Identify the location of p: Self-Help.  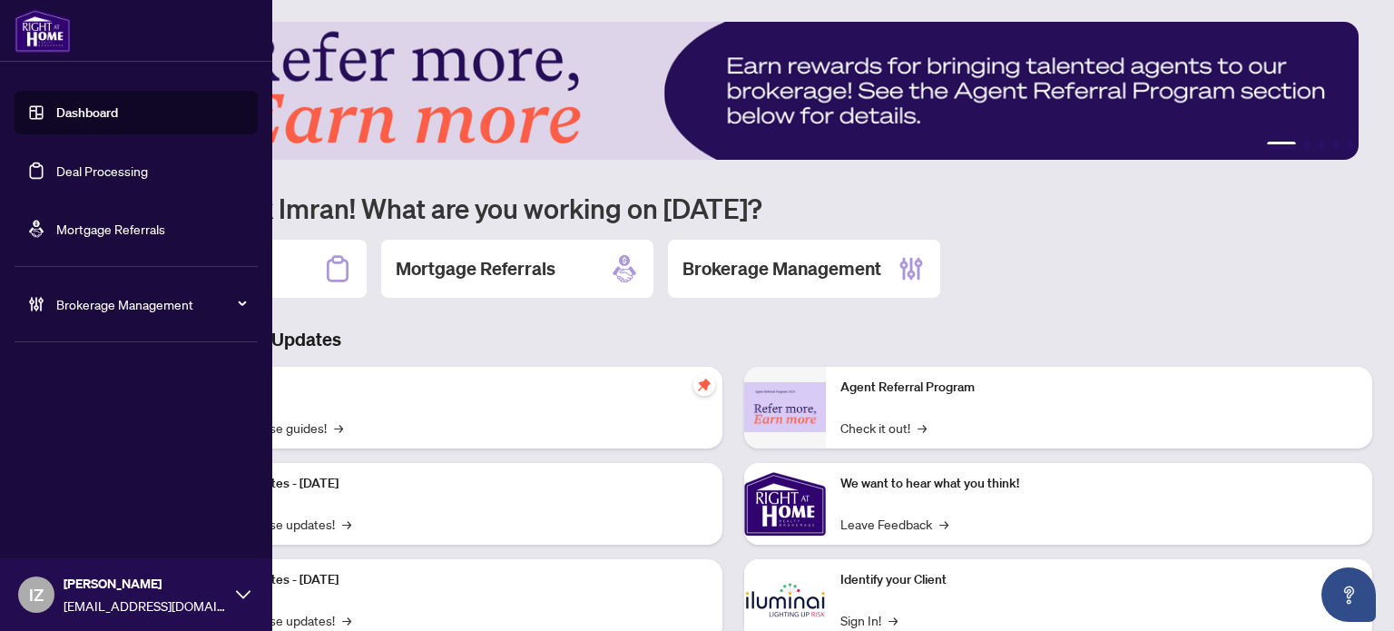
(449, 388).